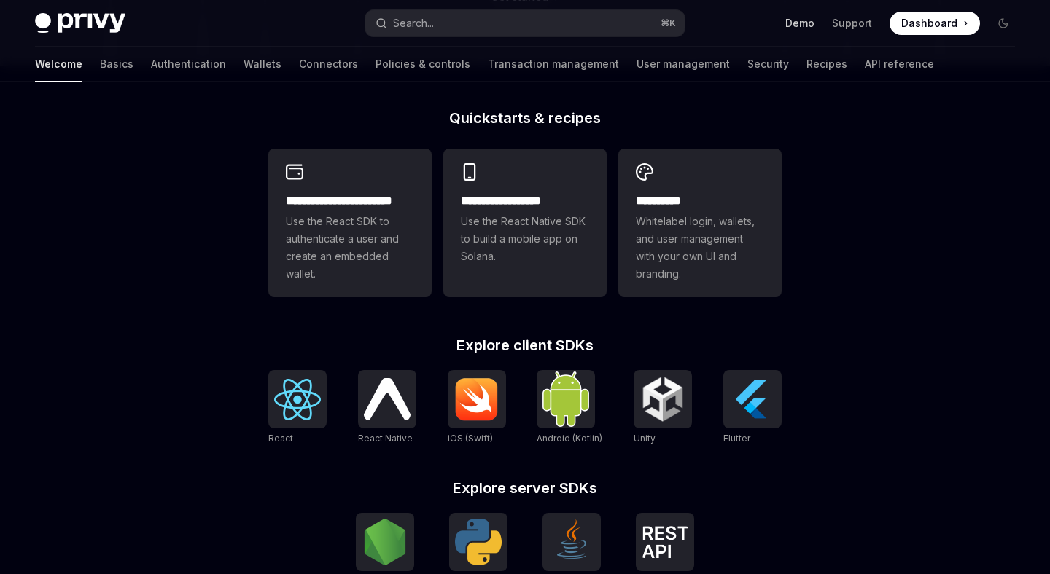 This screenshot has width=1050, height=574. I want to click on img: NodeJS, so click(385, 542).